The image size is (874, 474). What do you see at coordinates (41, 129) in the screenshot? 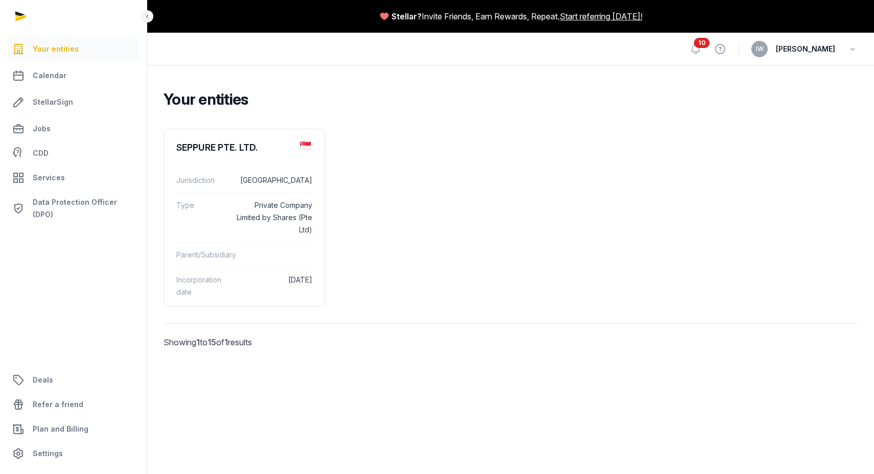
I see `span: Jobs` at bounding box center [41, 129].